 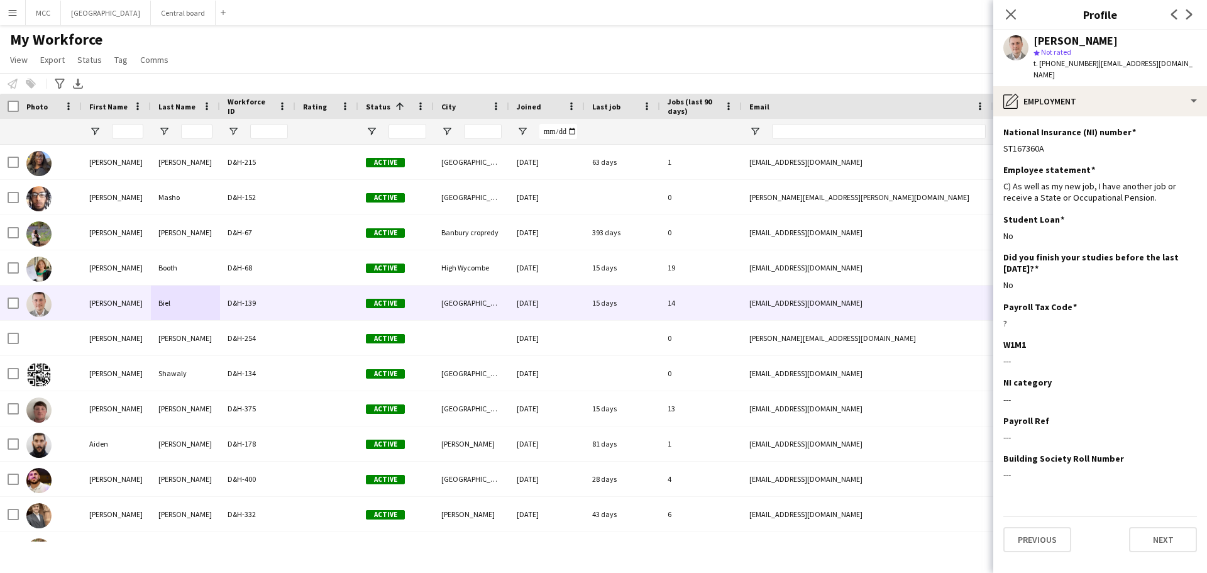 What do you see at coordinates (78, 84) in the screenshot?
I see `app-action-btn: Export XLSX` at bounding box center [78, 84].